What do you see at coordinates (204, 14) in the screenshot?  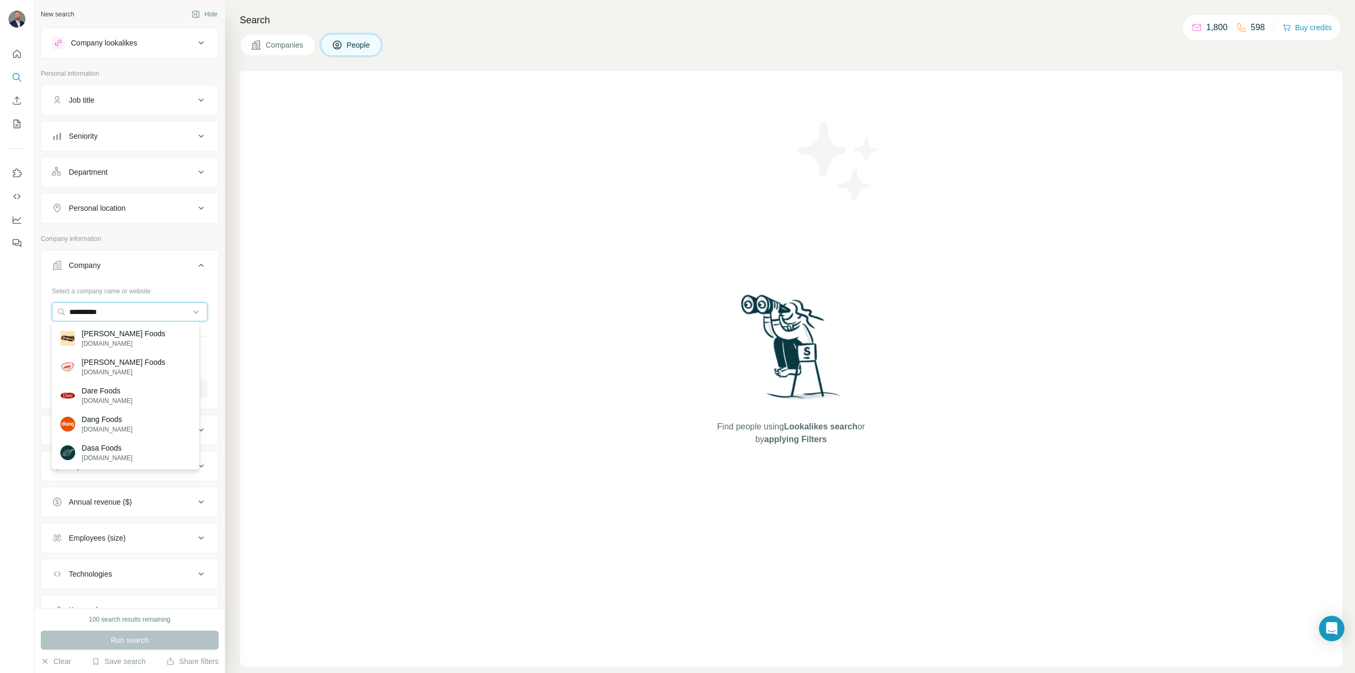 I see `button: Hide` at bounding box center [204, 14].